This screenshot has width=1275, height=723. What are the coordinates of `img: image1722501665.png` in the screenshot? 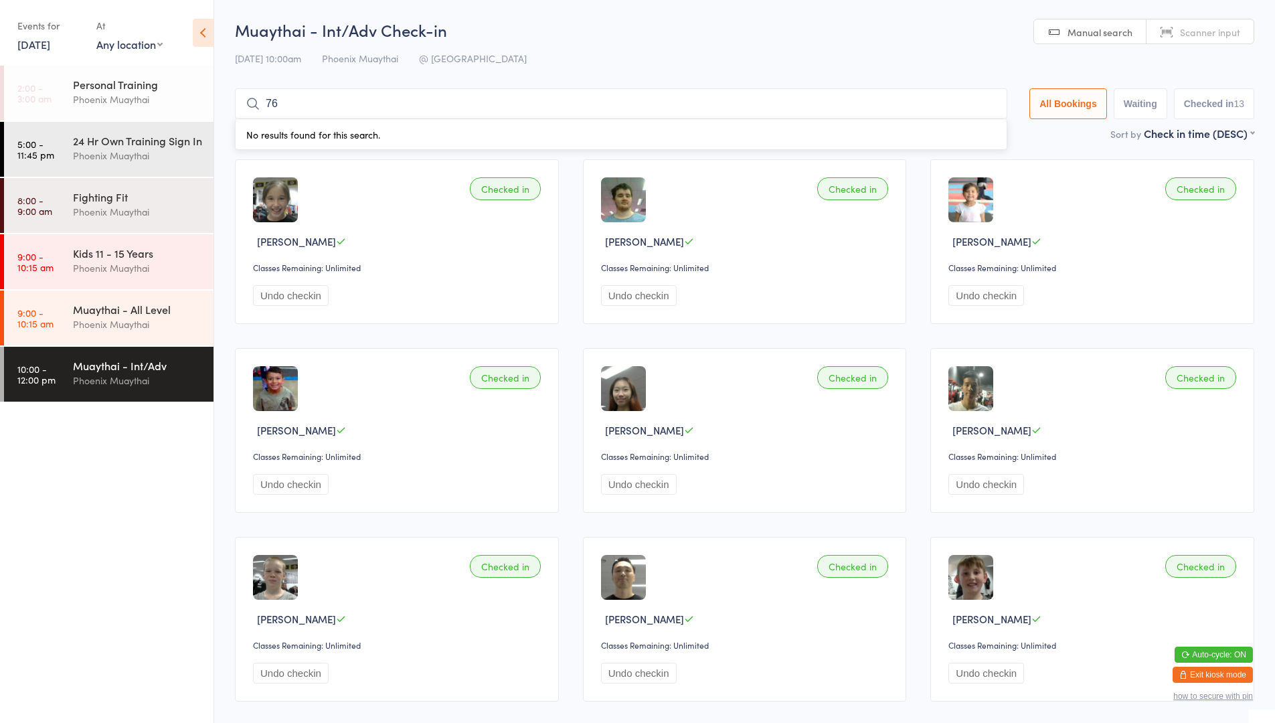 It's located at (623, 577).